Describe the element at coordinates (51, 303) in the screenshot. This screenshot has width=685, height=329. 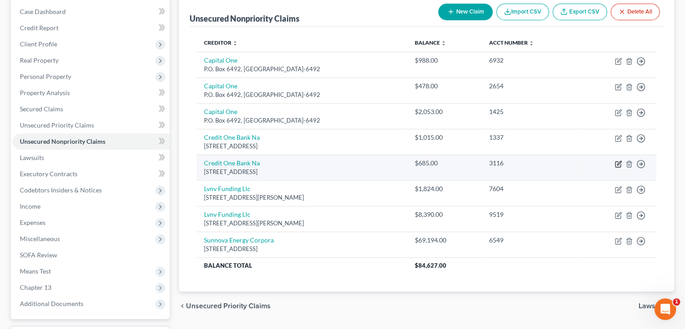
I see `span: Additional Documents` at that location.